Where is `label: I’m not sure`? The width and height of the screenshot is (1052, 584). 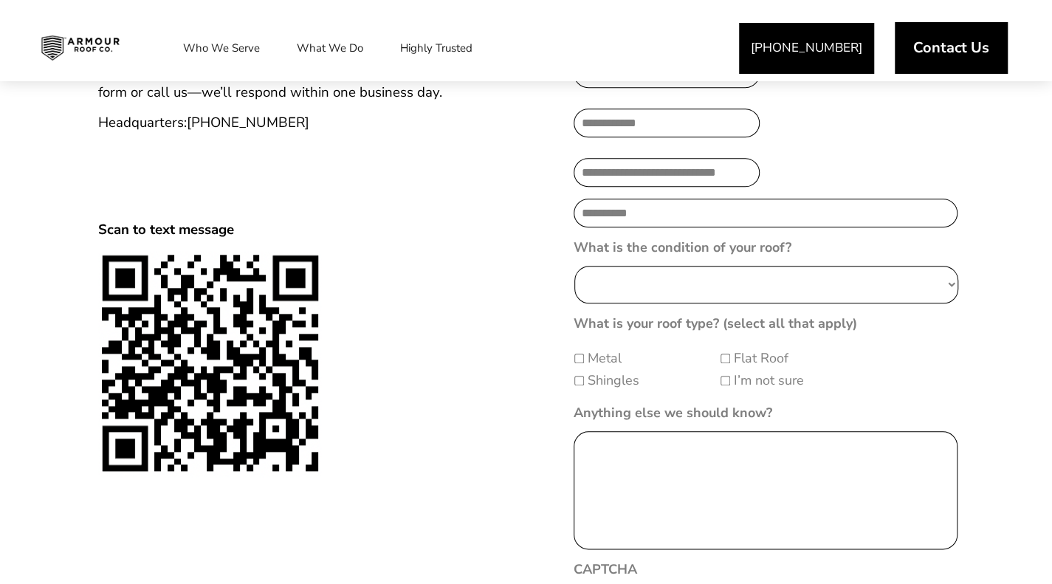
label: I’m not sure is located at coordinates (769, 380).